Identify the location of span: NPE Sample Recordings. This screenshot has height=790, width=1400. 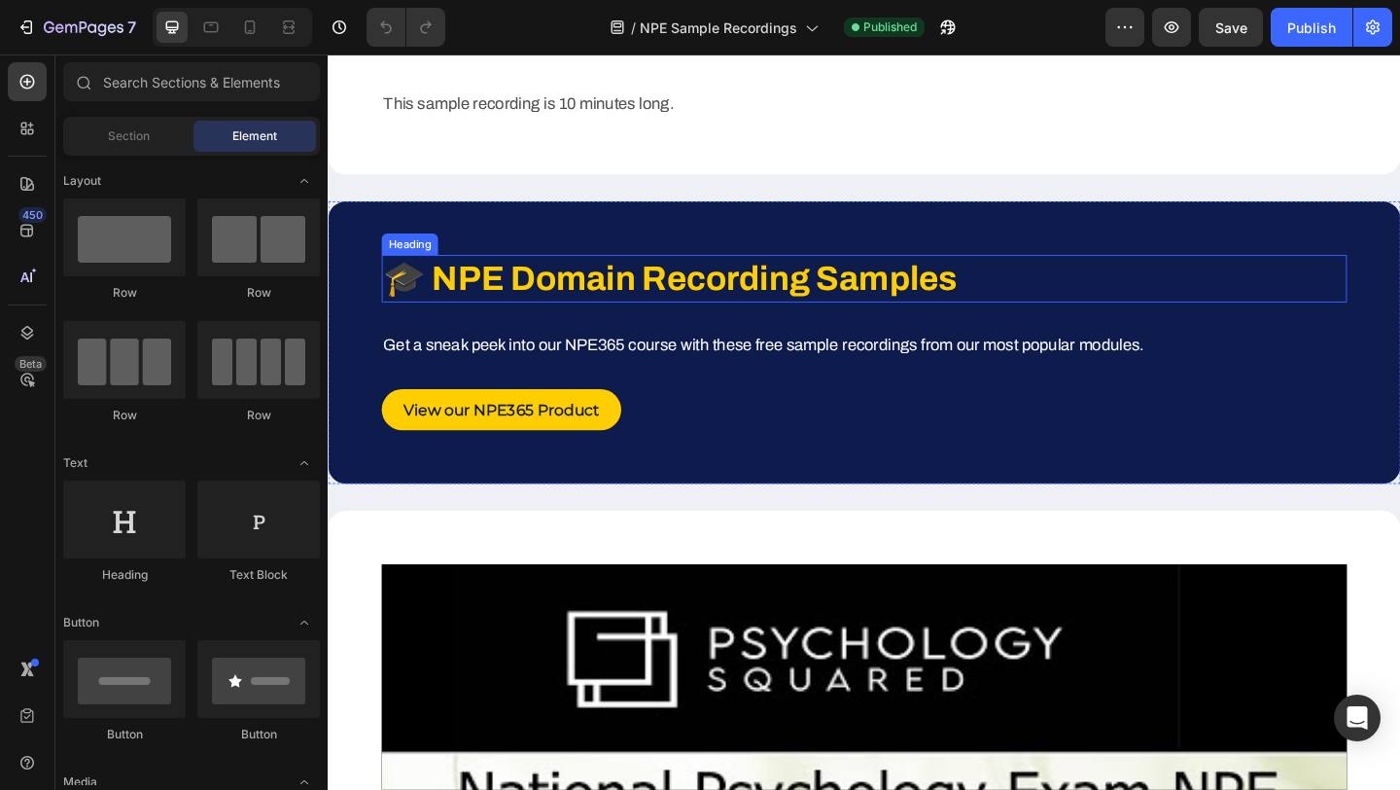
(719, 27).